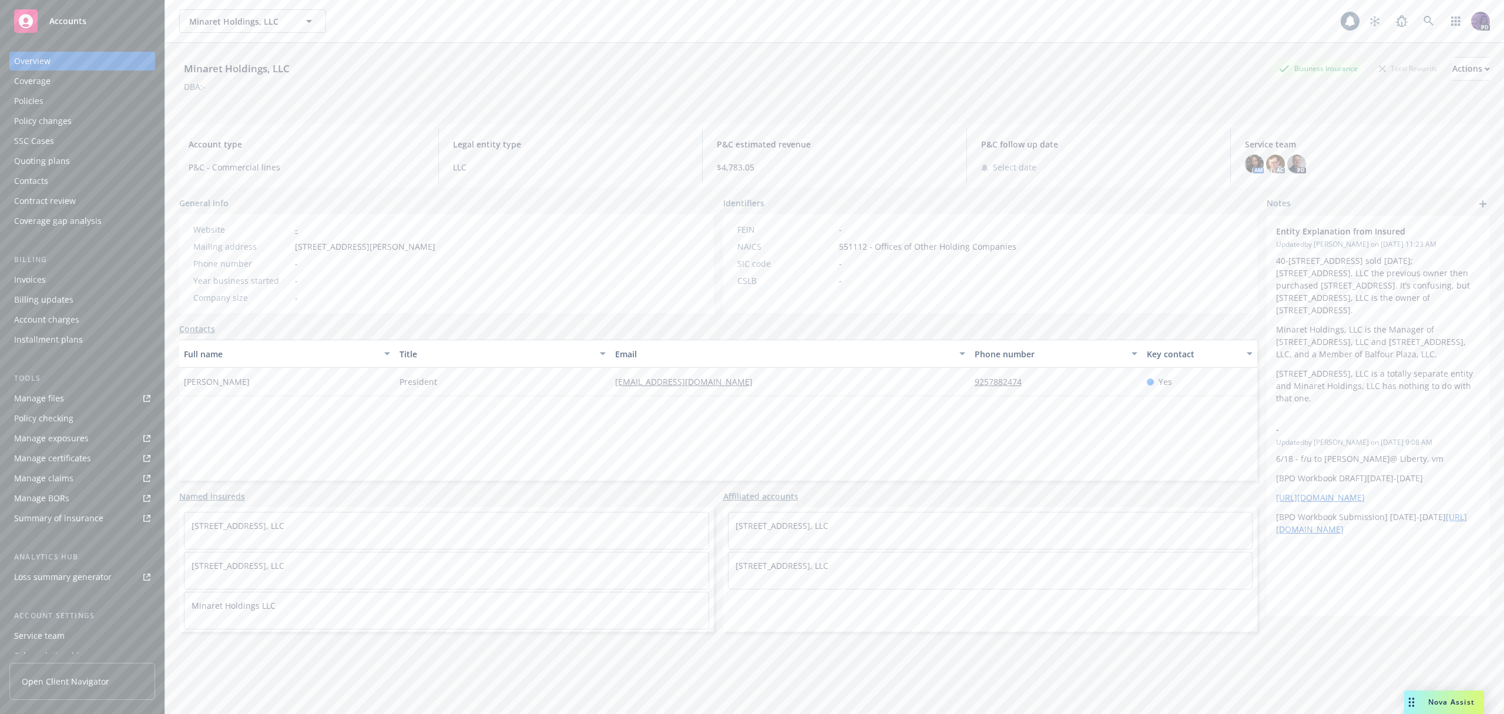 The image size is (1504, 714). What do you see at coordinates (237, 69) in the screenshot?
I see `div: Minaret Holdings, LLC` at bounding box center [237, 69].